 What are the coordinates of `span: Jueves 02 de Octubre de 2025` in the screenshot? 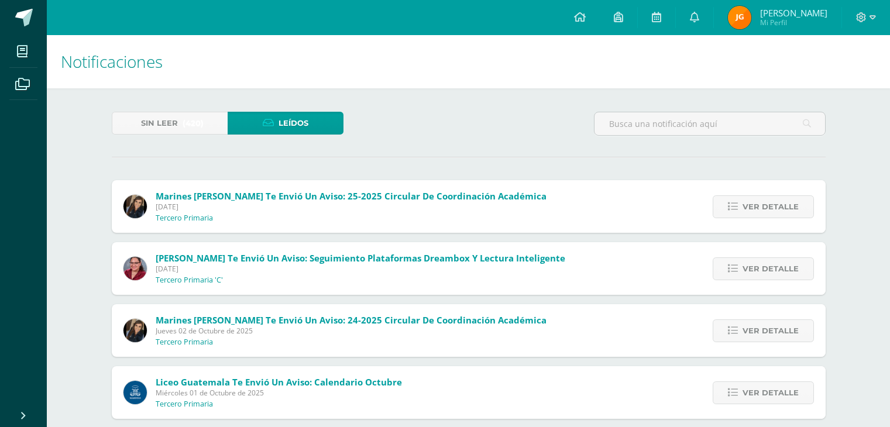 It's located at (351, 331).